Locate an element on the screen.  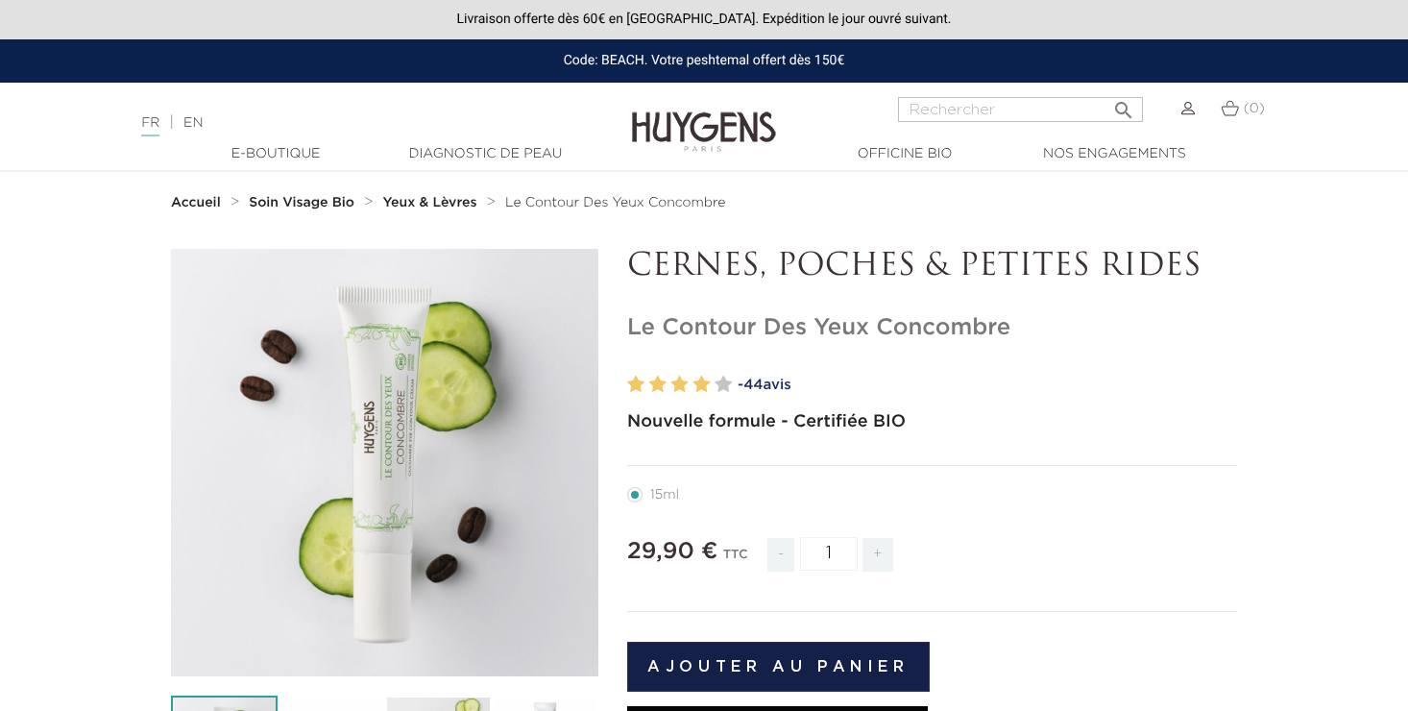
a: Le Contour Des Yeux Concombre is located at coordinates (616, 203).